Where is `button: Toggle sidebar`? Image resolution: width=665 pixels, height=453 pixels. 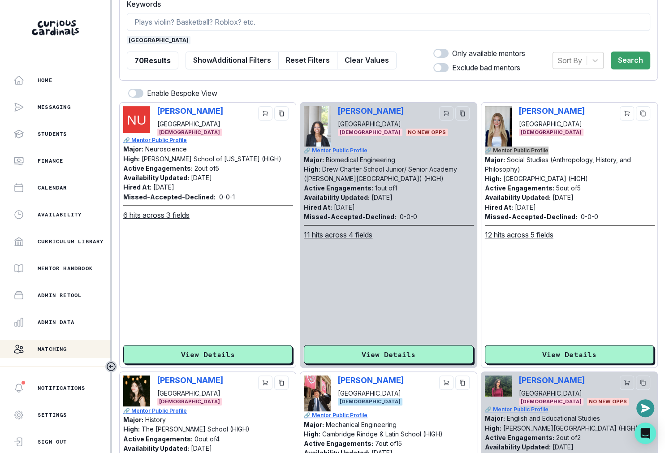 button: Toggle sidebar is located at coordinates (111, 366).